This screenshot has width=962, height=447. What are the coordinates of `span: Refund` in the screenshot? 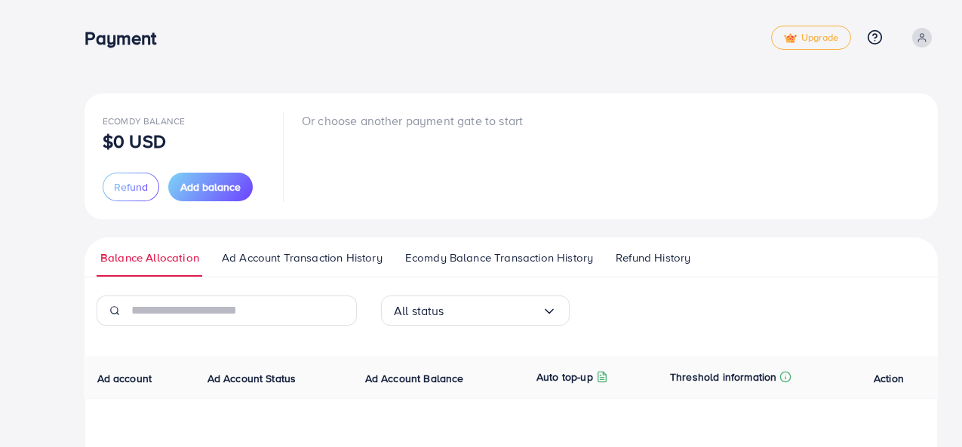 It's located at (131, 187).